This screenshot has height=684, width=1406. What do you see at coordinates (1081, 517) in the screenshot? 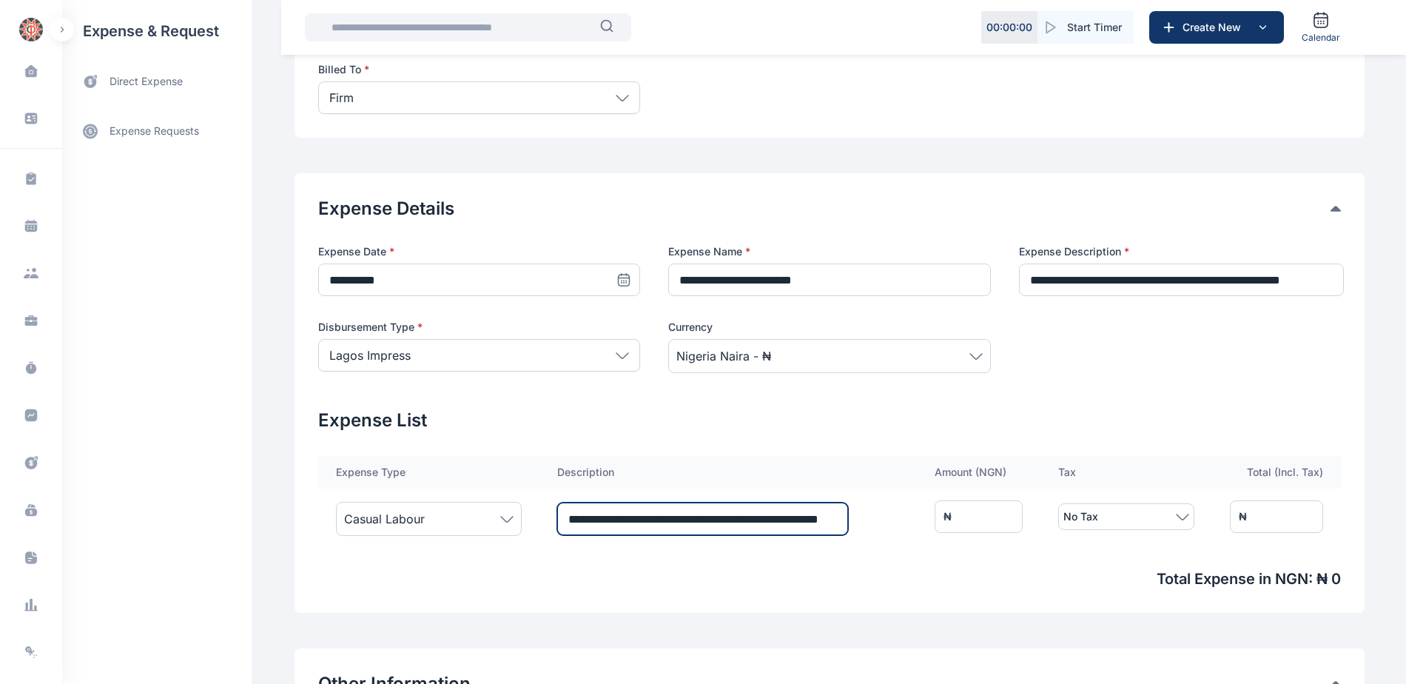
I see `span: No Tax` at bounding box center [1081, 517].